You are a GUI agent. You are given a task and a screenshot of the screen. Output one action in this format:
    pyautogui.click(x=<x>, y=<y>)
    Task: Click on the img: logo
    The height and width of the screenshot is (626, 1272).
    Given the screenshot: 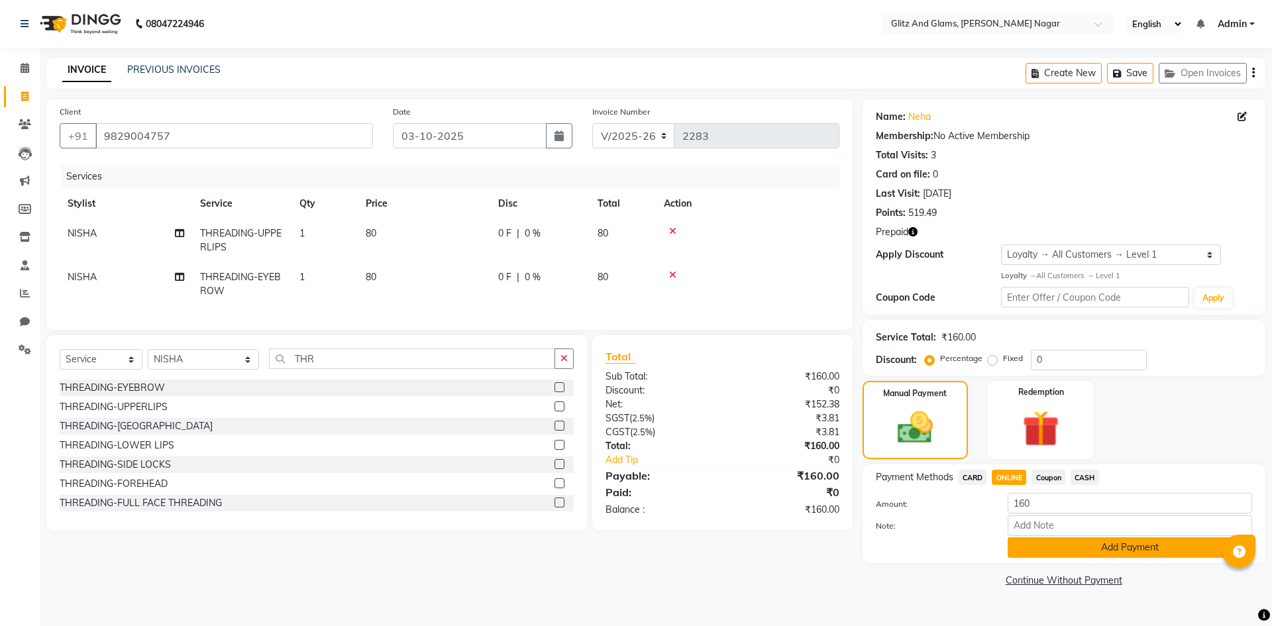 What is the action you would take?
    pyautogui.click(x=79, y=24)
    